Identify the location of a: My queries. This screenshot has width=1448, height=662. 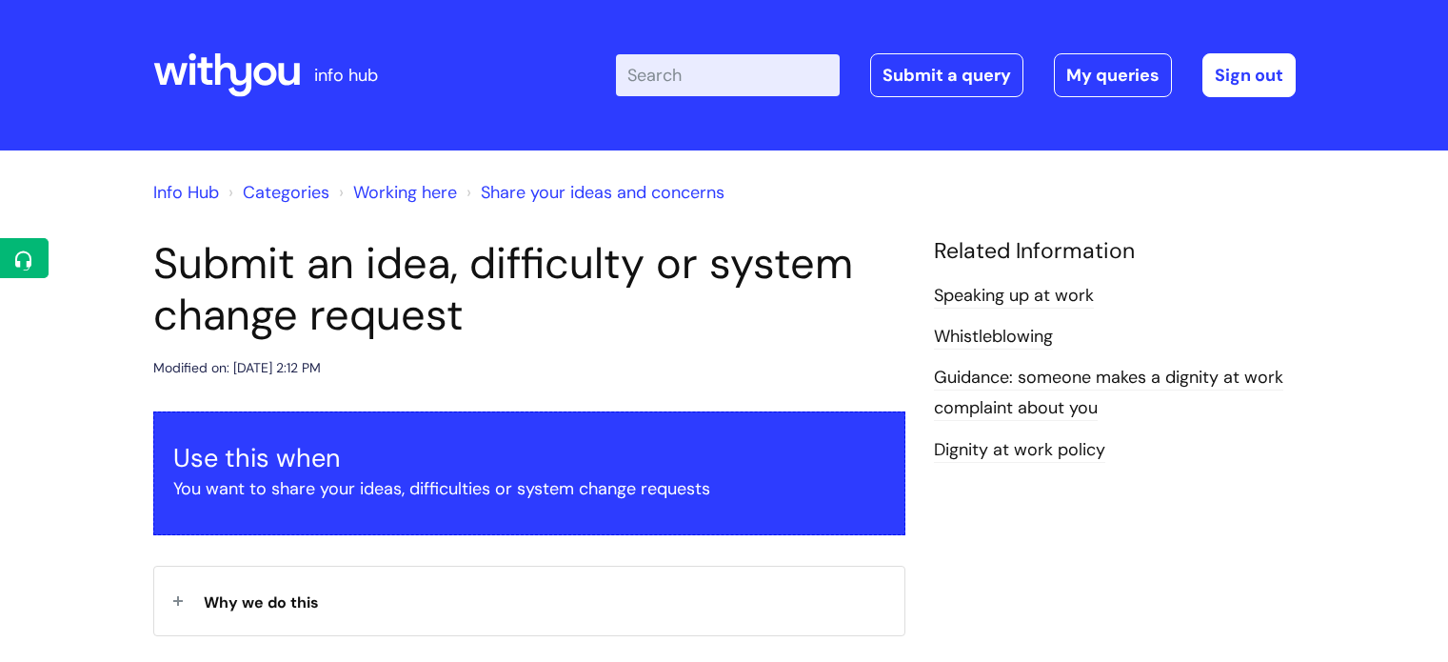
(1113, 75).